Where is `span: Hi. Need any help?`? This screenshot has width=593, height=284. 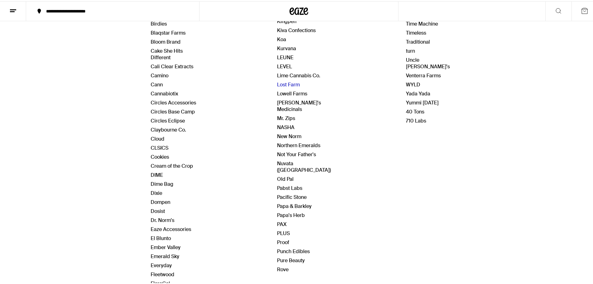
span: Hi. Need any help? is located at coordinates (24, 7).